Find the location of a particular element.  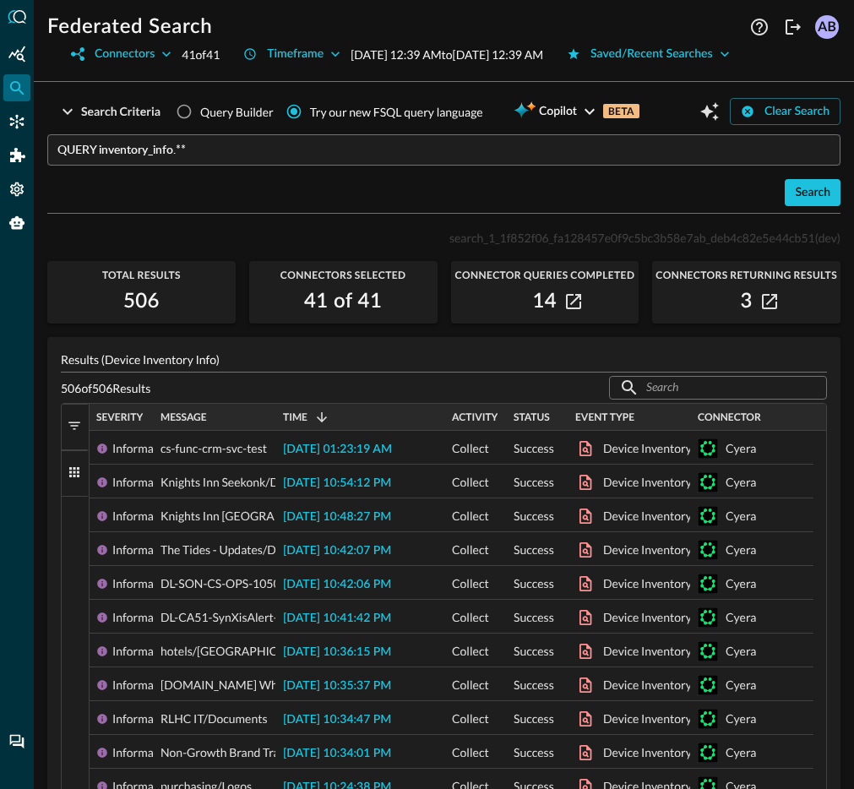

span: Event Type is located at coordinates (605, 417).